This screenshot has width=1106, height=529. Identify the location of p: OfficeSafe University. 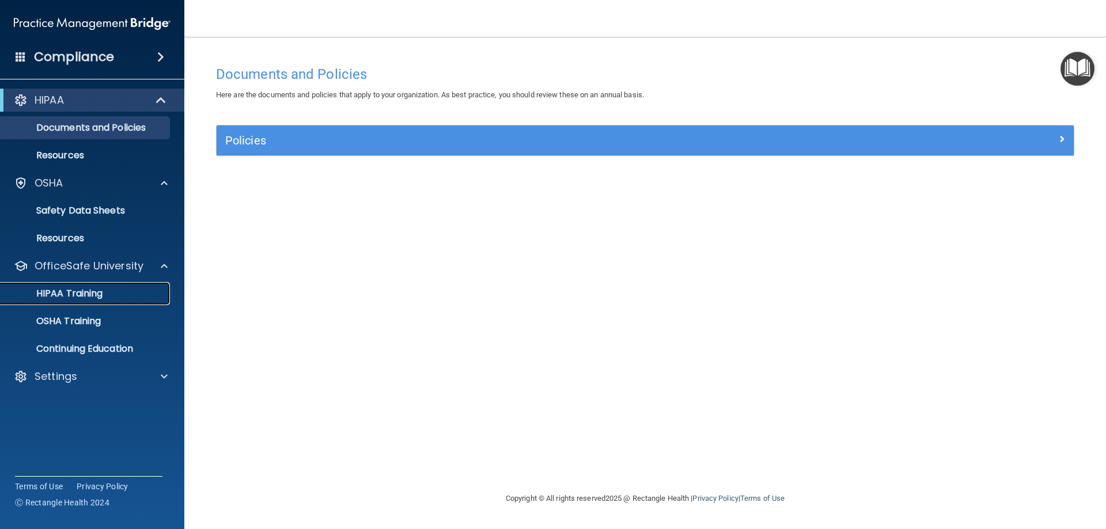
(89, 266).